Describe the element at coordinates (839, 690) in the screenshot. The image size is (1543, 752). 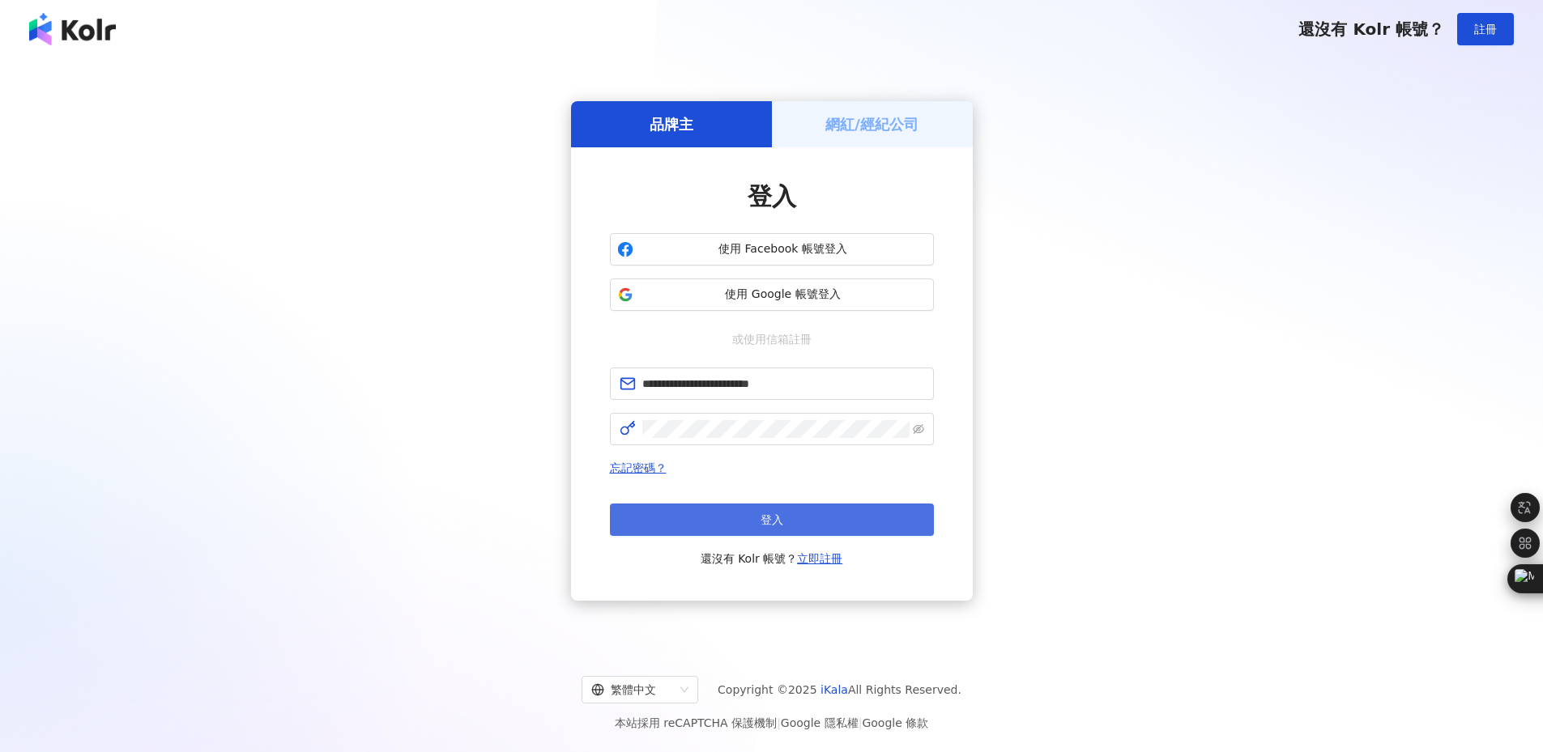
I see `span: Copyright © 2025 All Rights Reserved.` at that location.